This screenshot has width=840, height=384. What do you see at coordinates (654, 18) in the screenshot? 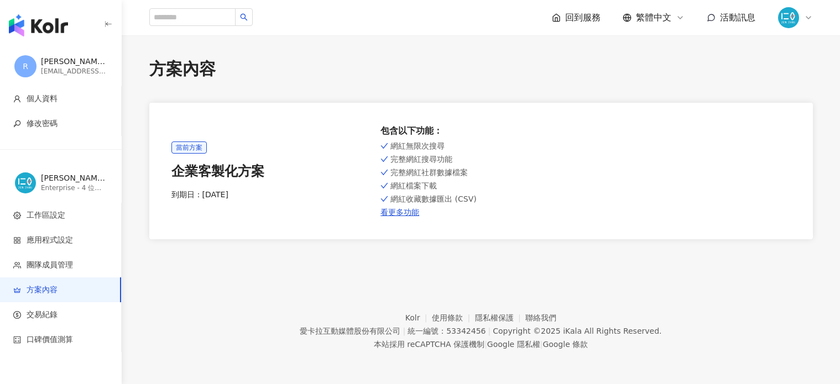
I see `span: 繁體中文` at bounding box center [654, 18].